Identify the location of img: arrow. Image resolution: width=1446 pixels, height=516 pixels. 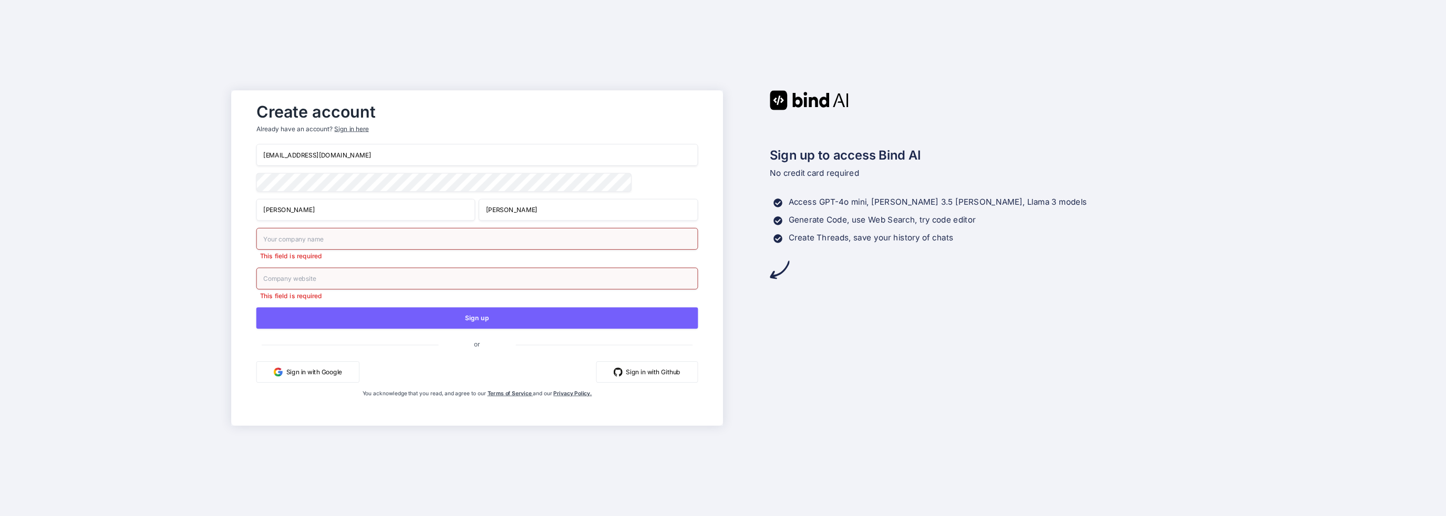
(779, 270).